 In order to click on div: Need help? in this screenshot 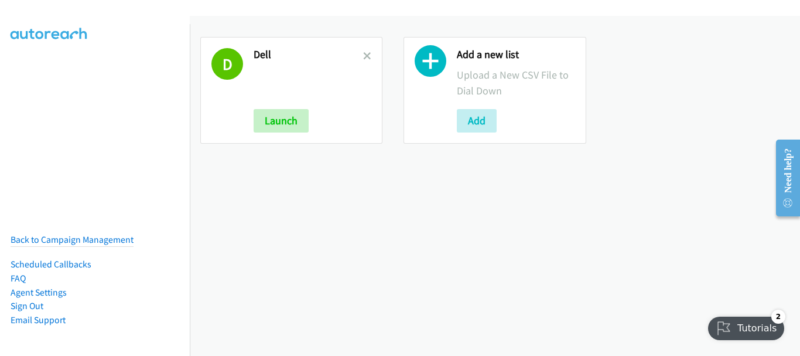, I will do `click(22, 39)`.